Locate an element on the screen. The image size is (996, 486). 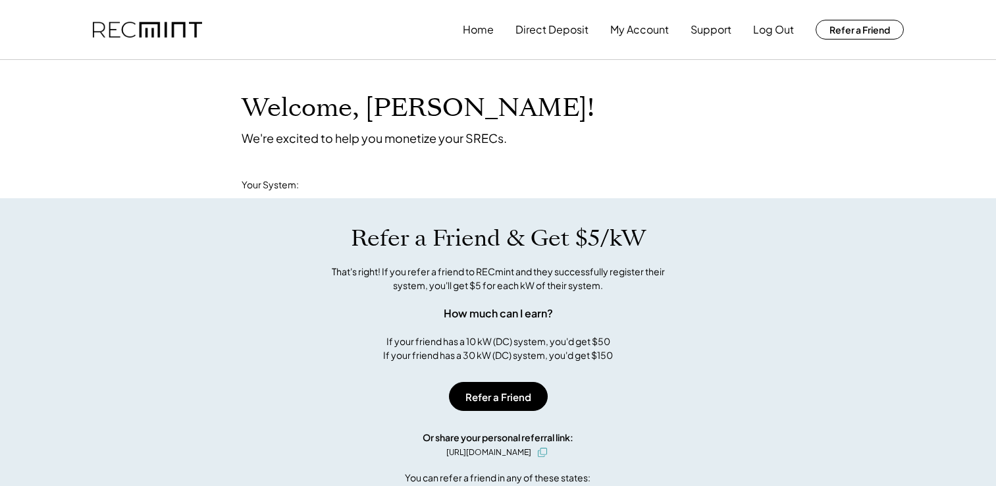
button: click to copy is located at coordinates (542, 452).